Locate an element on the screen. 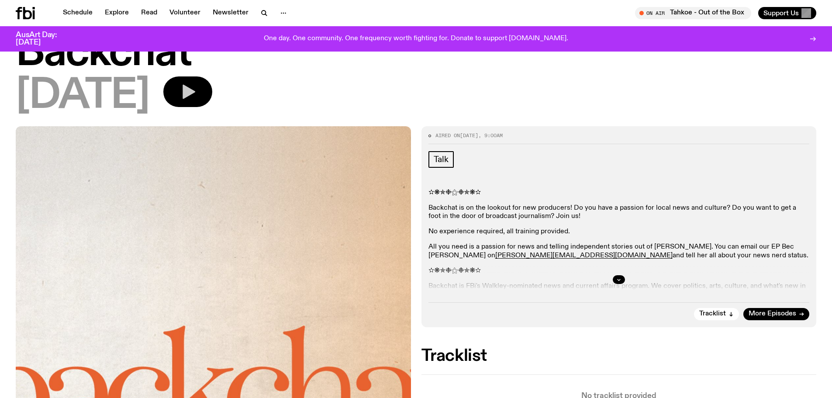 This screenshot has height=398, width=832. span: Tracklist is located at coordinates (712, 313).